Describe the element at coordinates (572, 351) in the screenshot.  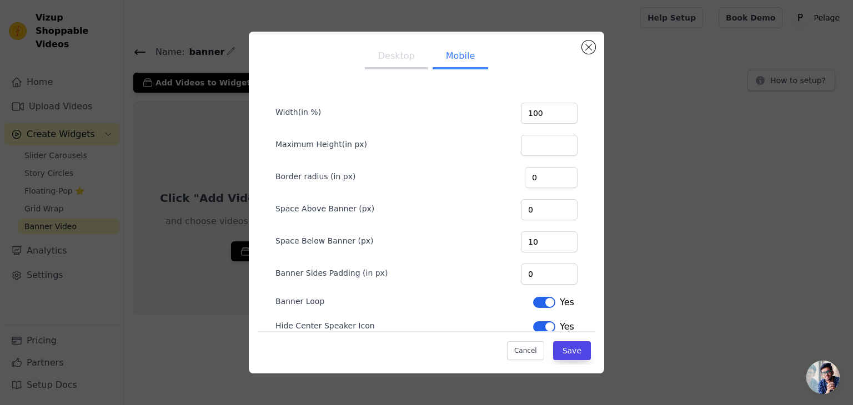
I see `button: Save` at that location.